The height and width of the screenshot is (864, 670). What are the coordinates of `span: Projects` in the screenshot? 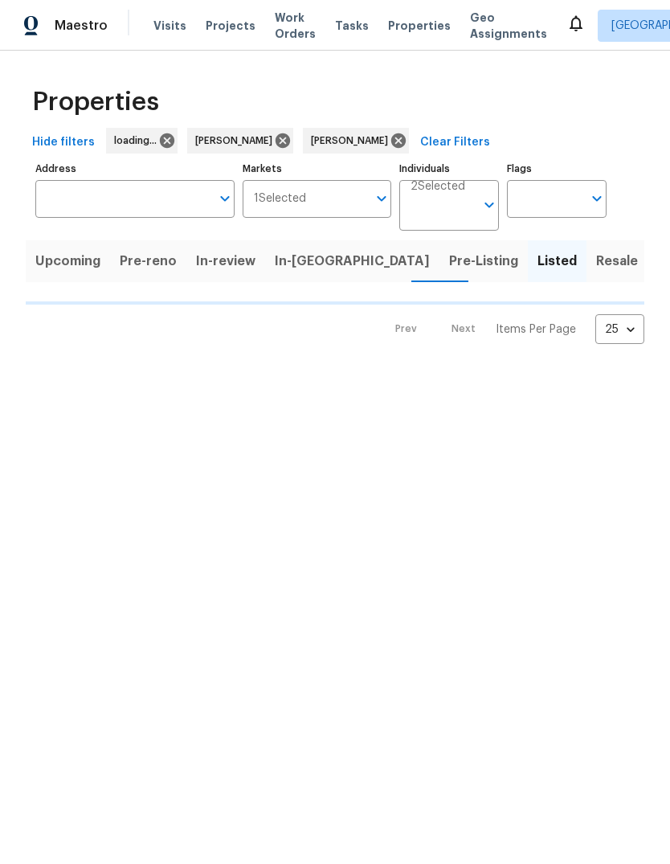 It's located at (231, 26).